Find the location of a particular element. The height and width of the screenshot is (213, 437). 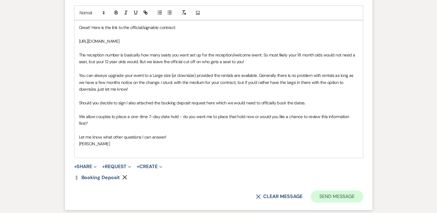

span: You can always upgrade your event to a Large size (or downsize) provided the rentals are availabl... is located at coordinates (217, 82).